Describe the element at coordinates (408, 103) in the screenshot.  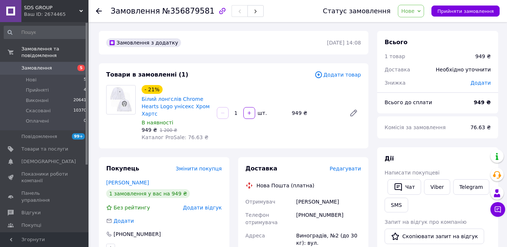
I see `span: Всього до сплати` at that location.